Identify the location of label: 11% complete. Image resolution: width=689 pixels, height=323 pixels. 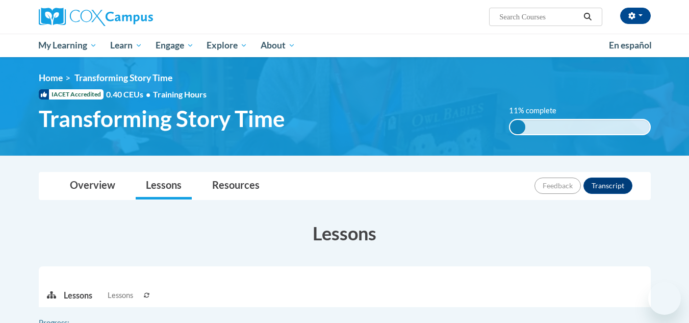
(538, 111).